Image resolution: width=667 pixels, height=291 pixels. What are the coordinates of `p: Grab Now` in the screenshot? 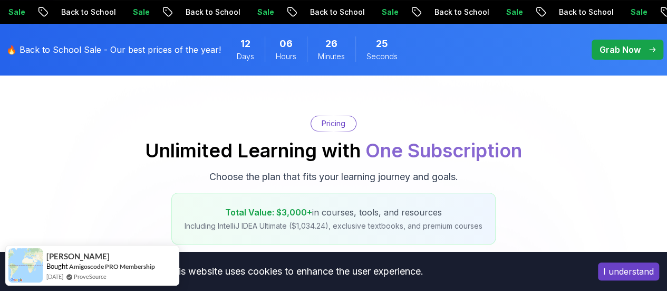 It's located at (620, 50).